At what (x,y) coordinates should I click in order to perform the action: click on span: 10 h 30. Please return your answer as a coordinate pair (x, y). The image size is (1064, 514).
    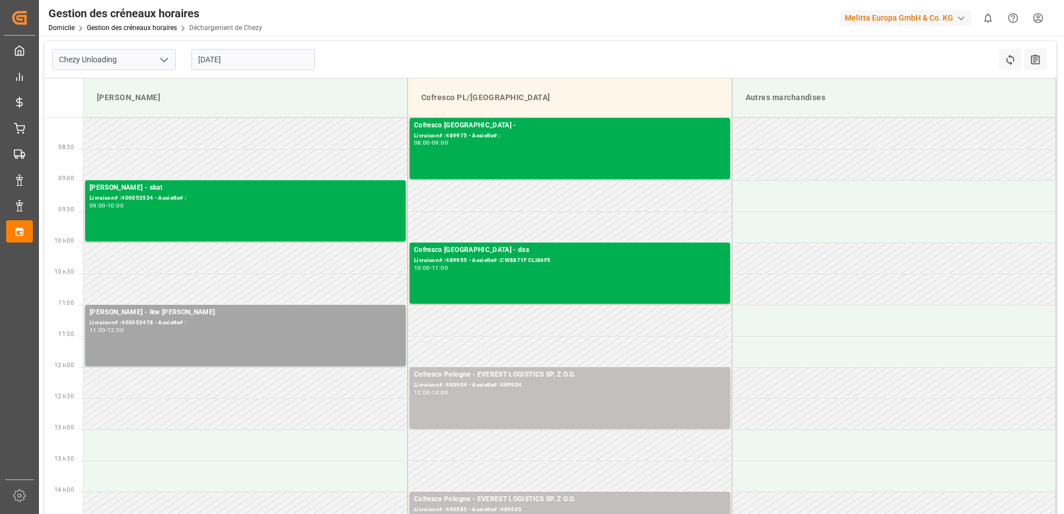
    Looking at the image, I should click on (64, 272).